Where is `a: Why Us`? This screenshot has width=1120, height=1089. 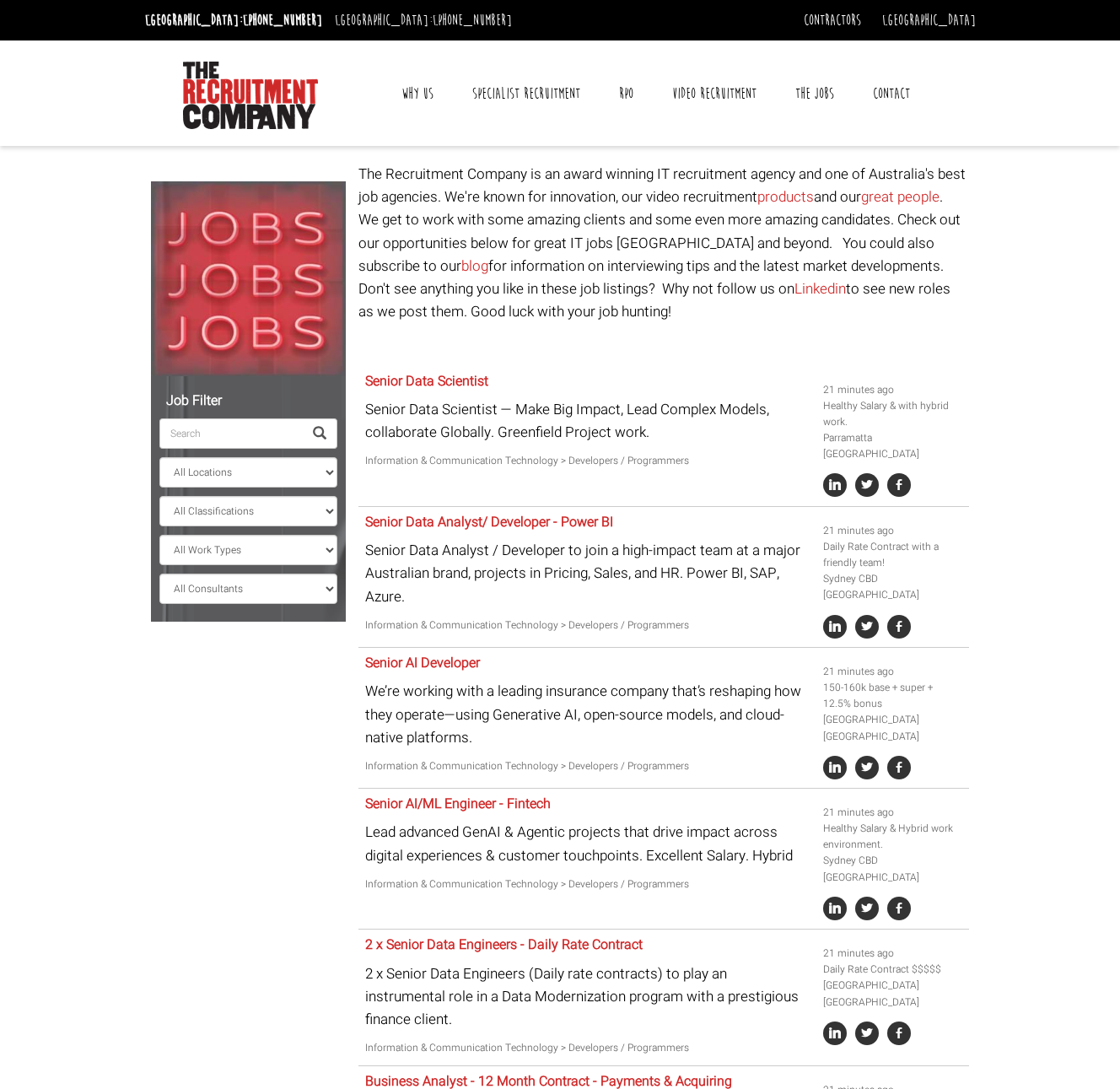 a: Why Us is located at coordinates (417, 94).